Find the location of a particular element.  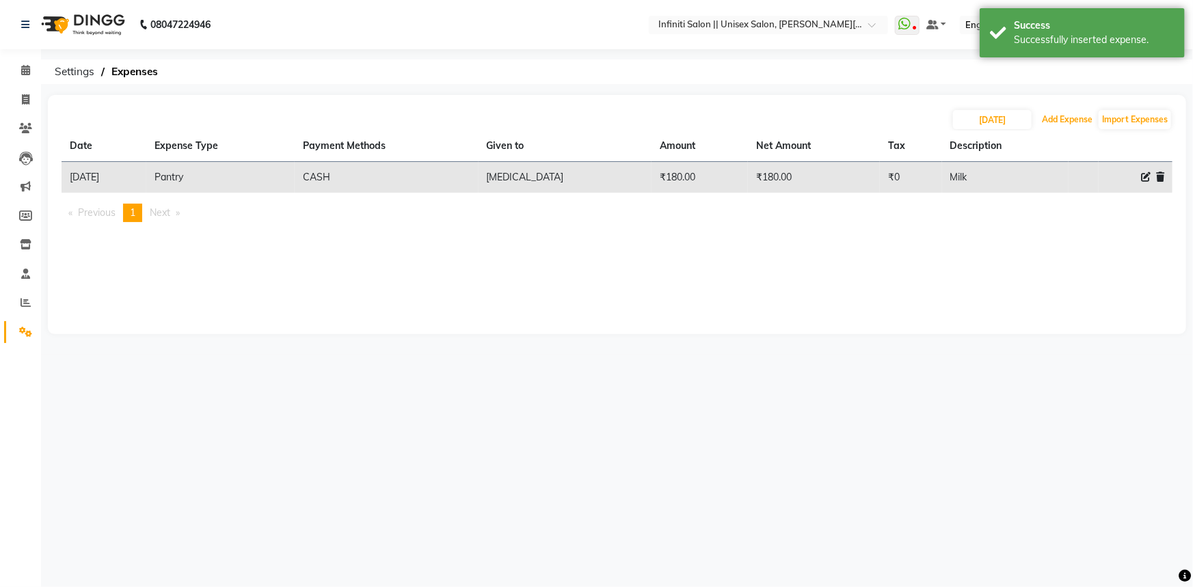

td: CASH is located at coordinates (386, 178).